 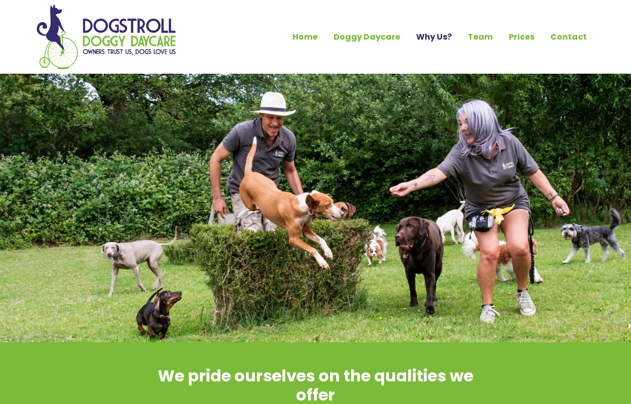 I want to click on a: Home, so click(x=305, y=37).